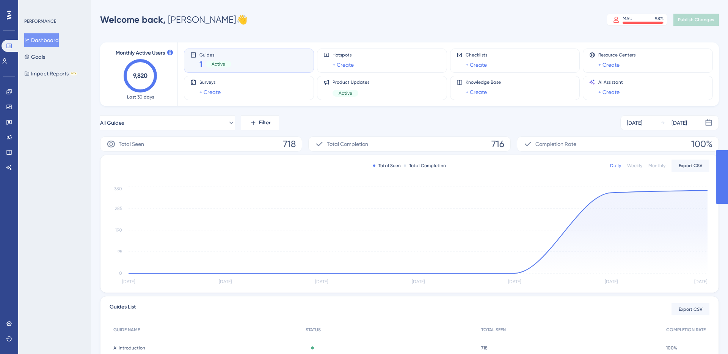 The height and width of the screenshot is (354, 728). What do you see at coordinates (127, 330) in the screenshot?
I see `span: GUIDE NAME` at bounding box center [127, 330].